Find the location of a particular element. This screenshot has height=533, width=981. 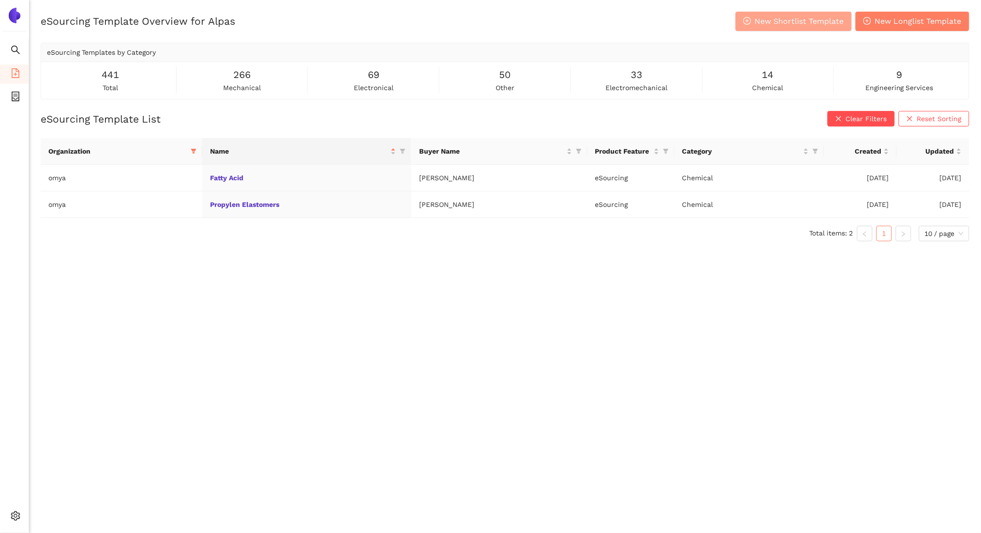

span: Organization is located at coordinates (118, 151).